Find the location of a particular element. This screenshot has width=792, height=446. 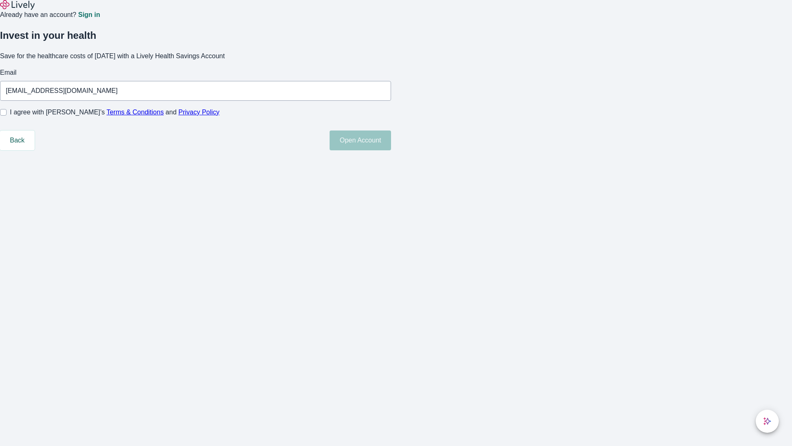

a: Privacy Policy is located at coordinates (199, 112).